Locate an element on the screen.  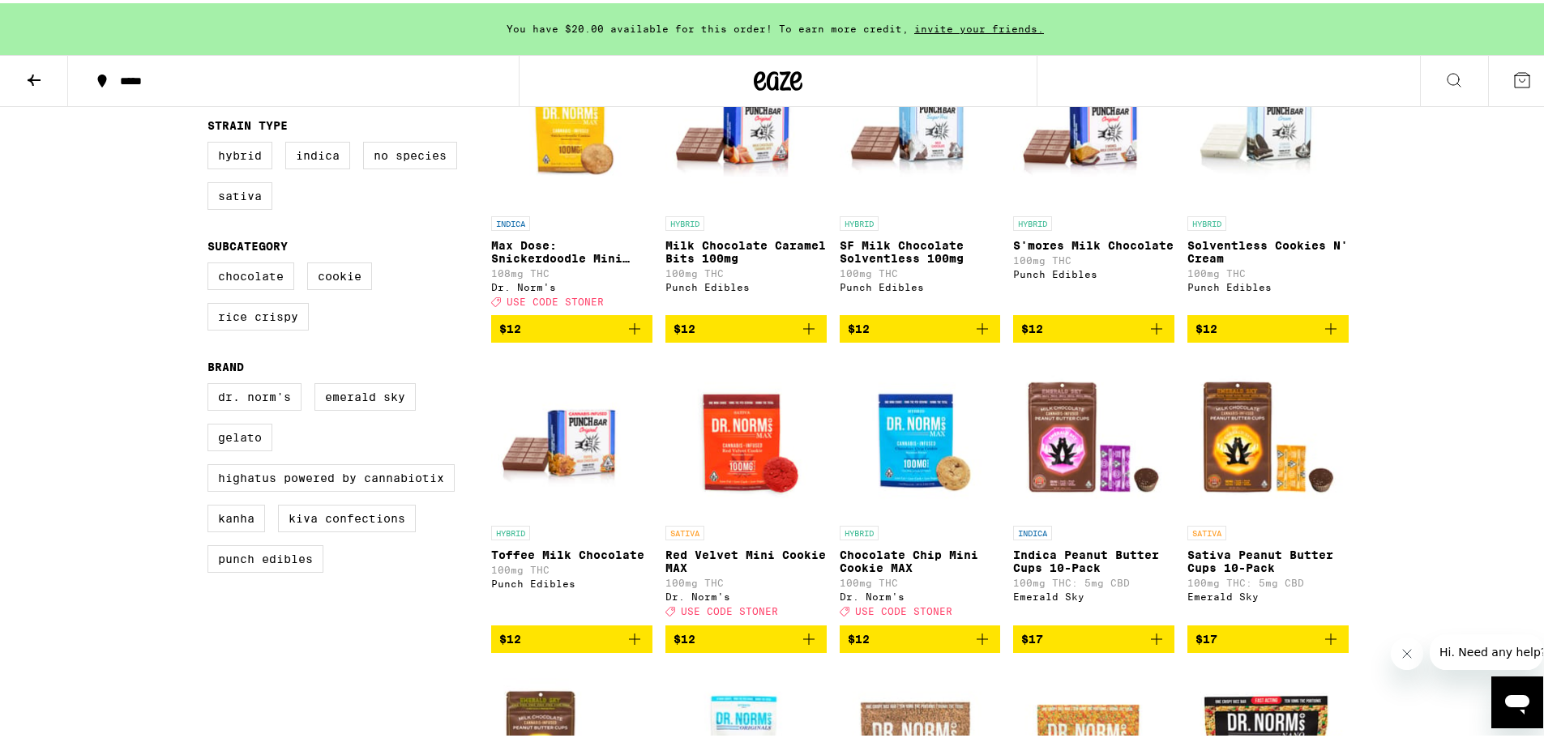
a: Open page for S'mores Milk Chocolate from Punch Edibles is located at coordinates (1093, 177).